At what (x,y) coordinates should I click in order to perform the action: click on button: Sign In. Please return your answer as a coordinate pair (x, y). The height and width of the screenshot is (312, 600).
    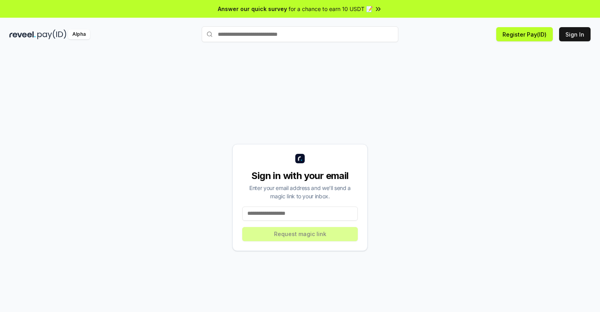
    Looking at the image, I should click on (574, 34).